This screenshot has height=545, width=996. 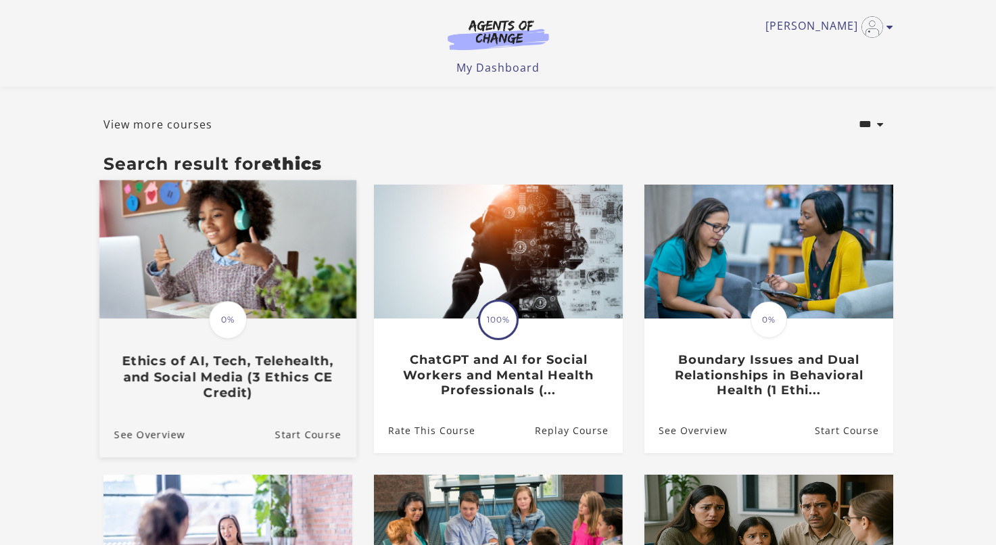 I want to click on a: Boundary Issues and Dual Relationships in Behavioral Health (1 Ethi...: See Overview, so click(x=685, y=431).